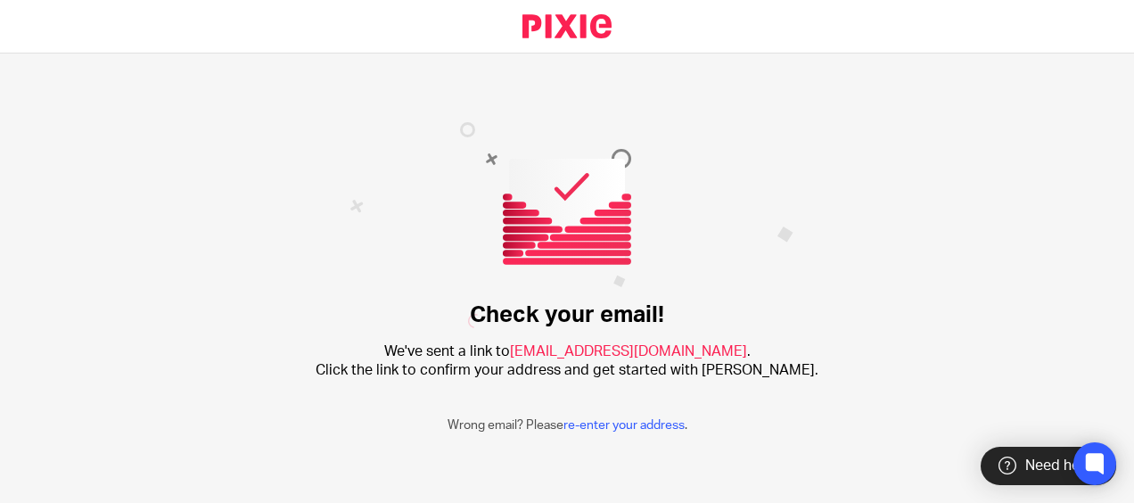 The width and height of the screenshot is (1134, 503). Describe the element at coordinates (624, 425) in the screenshot. I see `a: re-enter your address` at that location.